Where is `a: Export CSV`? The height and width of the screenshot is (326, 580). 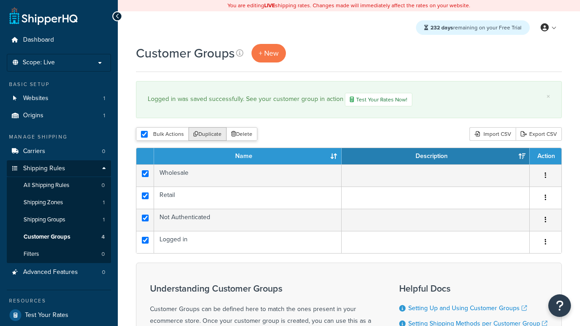
a: Export CSV is located at coordinates (539, 134).